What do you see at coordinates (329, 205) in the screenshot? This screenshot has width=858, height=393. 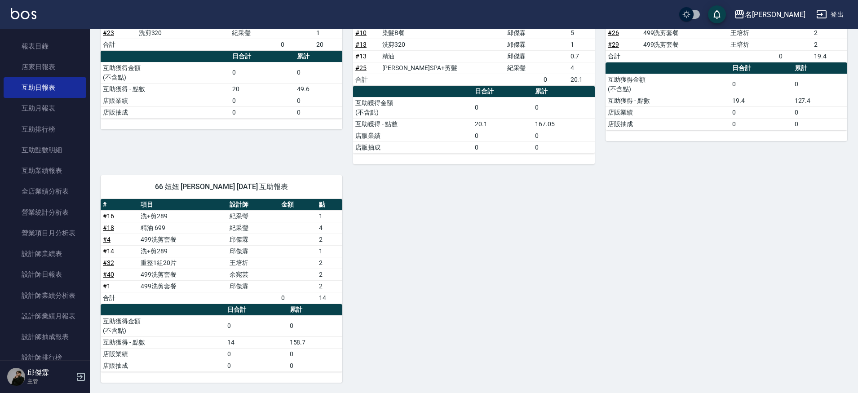 I see `th: 點` at bounding box center [329, 205].